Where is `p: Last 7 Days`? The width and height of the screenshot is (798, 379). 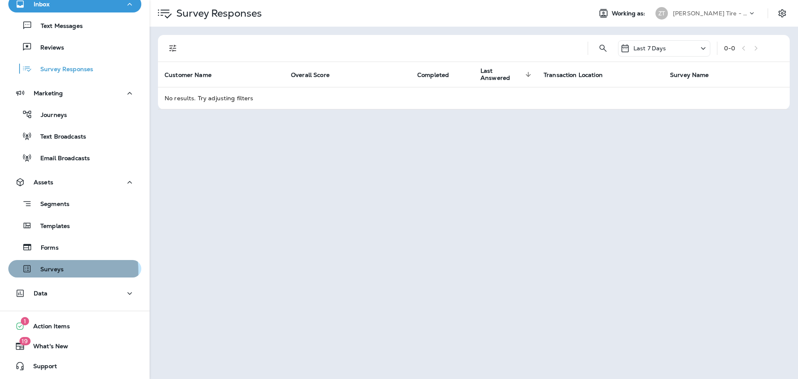
p: Last 7 Days is located at coordinates (650, 48).